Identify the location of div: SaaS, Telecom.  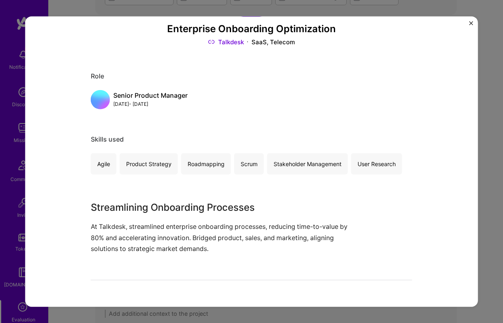
(273, 42).